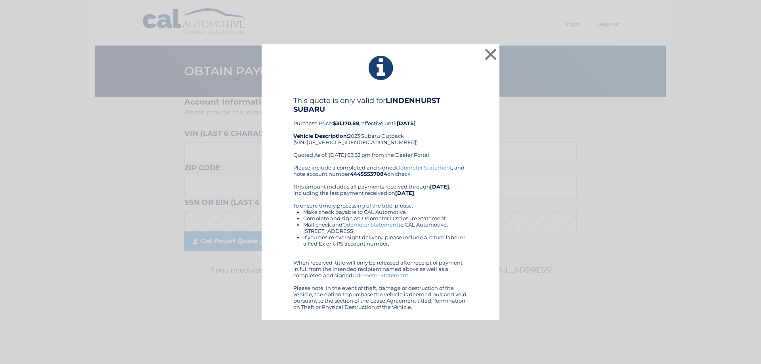 The image size is (761, 364). Describe the element at coordinates (385, 240) in the screenshot. I see `li: If you desire overnight delivery, please include a return label or a Fed Ex or UPS account number.` at that location.